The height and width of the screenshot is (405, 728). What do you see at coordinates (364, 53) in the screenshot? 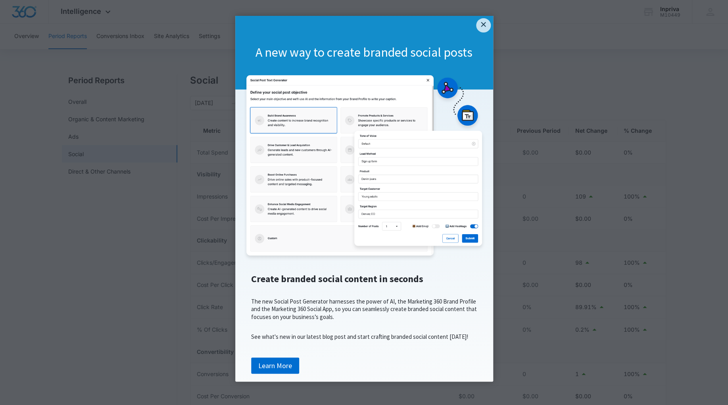
I see `h1: A new way to create branded social posts` at bounding box center [364, 53].